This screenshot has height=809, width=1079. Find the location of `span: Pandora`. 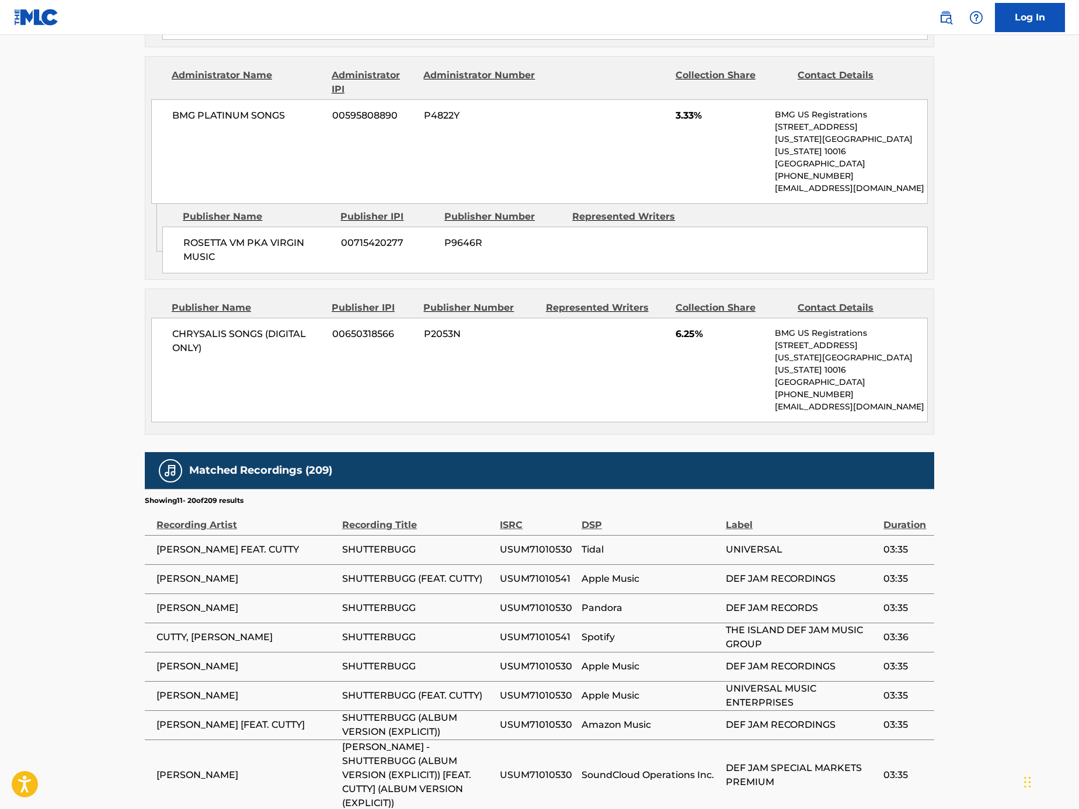

span: Pandora is located at coordinates (650, 608).